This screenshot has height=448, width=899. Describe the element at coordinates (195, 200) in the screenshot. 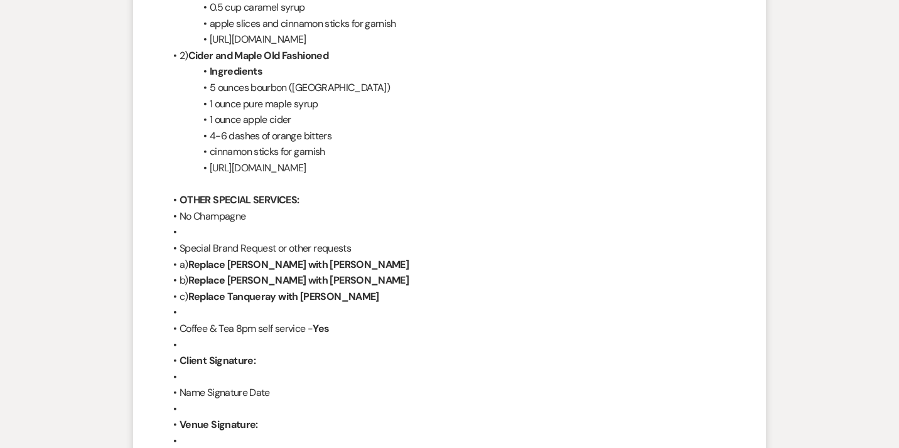

I see `strong: OTHER` at that location.